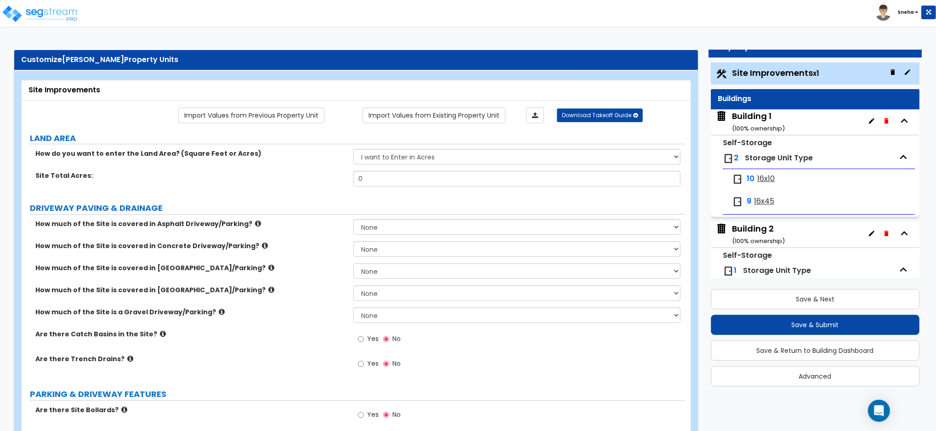  I want to click on button: Save & Return to Building Dashboard, so click(815, 351).